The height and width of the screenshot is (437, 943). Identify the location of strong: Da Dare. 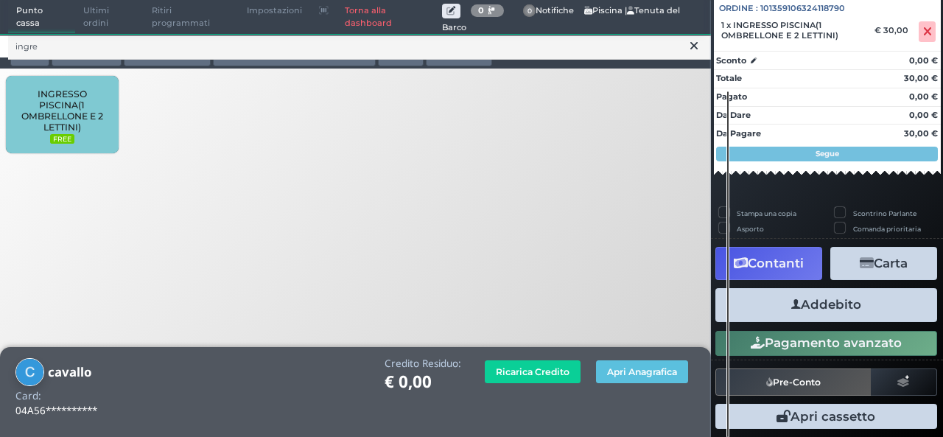
(733, 115).